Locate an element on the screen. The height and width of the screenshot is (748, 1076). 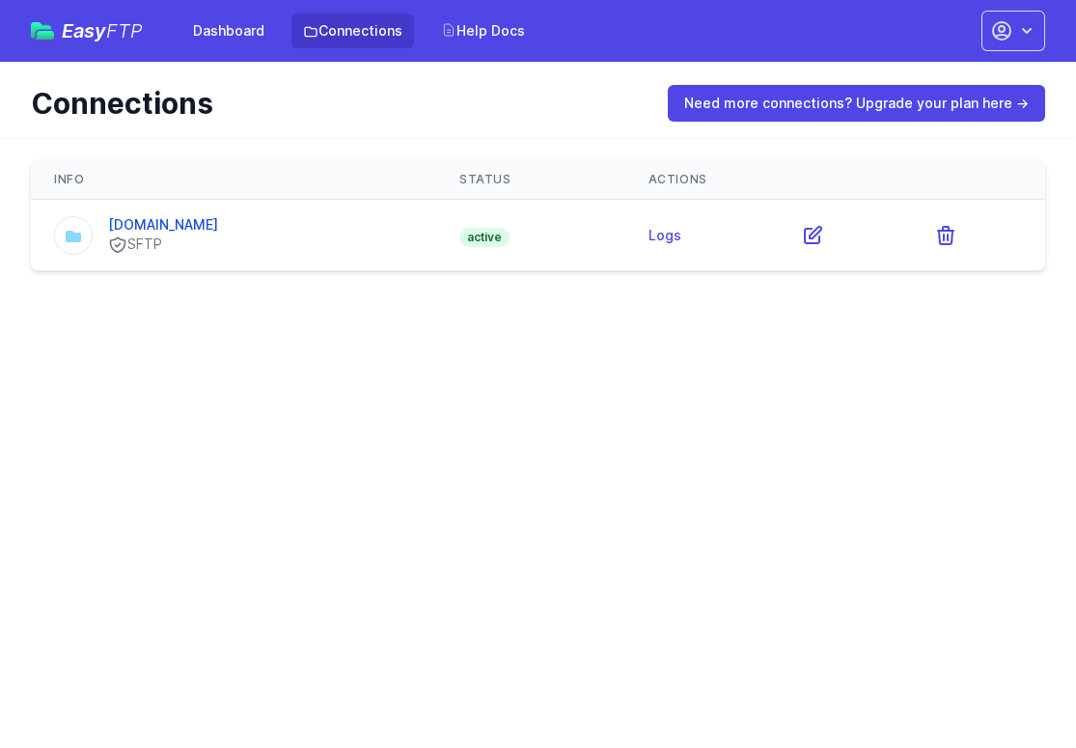
span: Easy is located at coordinates (102, 31).